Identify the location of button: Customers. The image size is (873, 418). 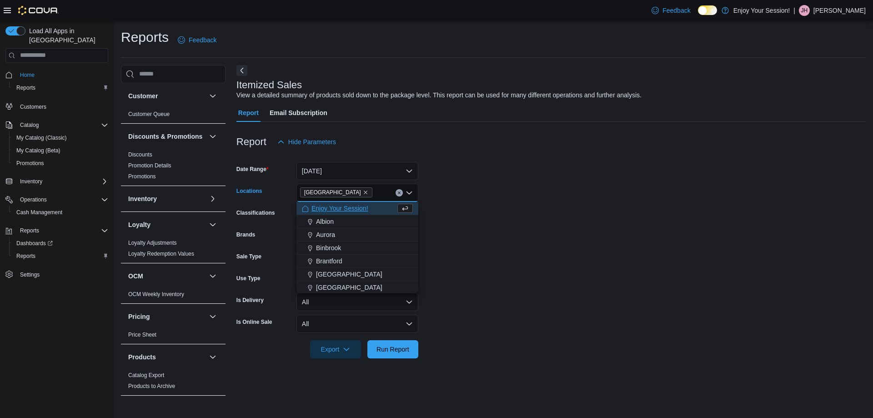
(57, 106).